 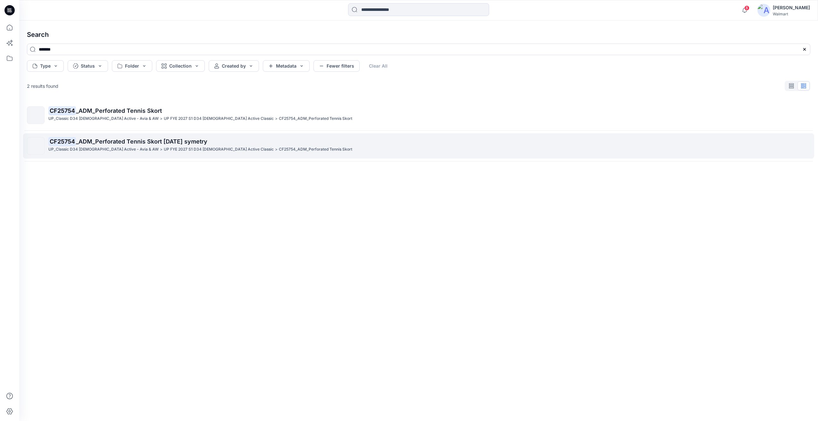 I want to click on h4: Search, so click(x=418, y=35).